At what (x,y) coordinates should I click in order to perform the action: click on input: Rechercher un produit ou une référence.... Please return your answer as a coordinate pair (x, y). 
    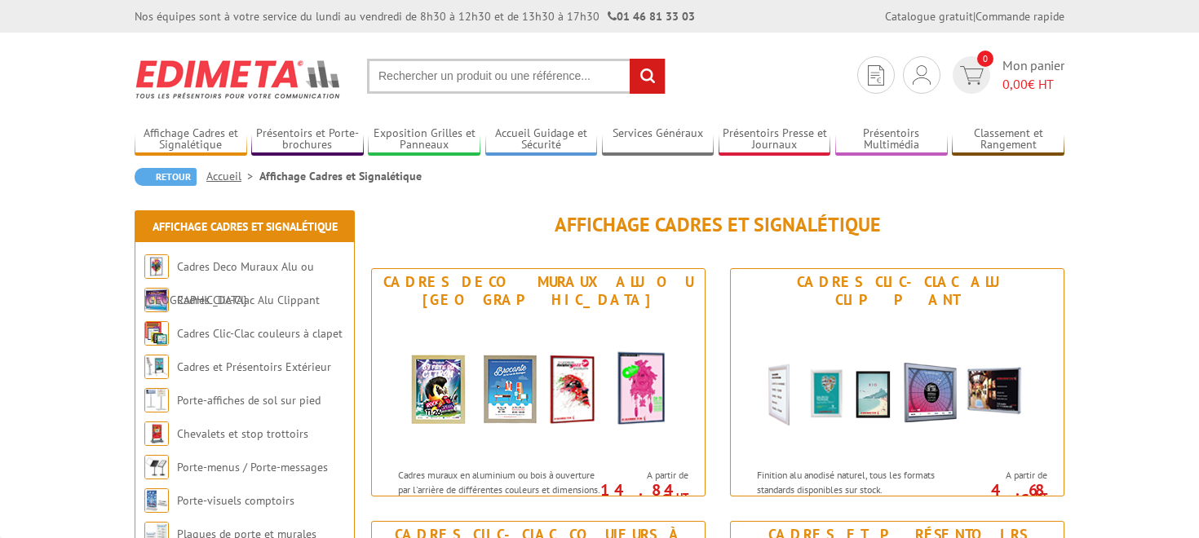
    Looking at the image, I should click on (516, 76).